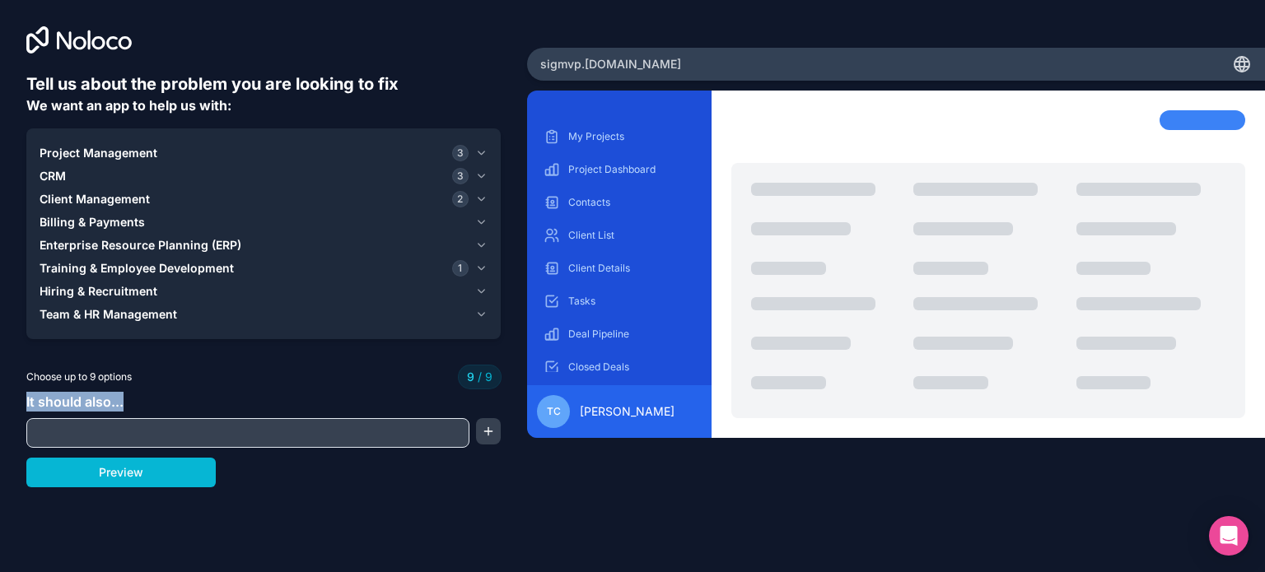 This screenshot has height=572, width=1265. What do you see at coordinates (75, 402) in the screenshot?
I see `span: It should also...` at bounding box center [75, 402].